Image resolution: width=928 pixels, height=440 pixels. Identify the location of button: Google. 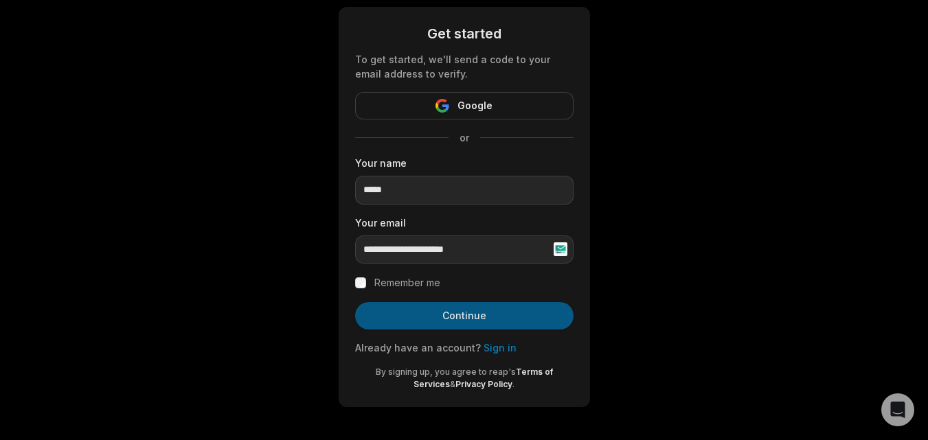
(464, 106).